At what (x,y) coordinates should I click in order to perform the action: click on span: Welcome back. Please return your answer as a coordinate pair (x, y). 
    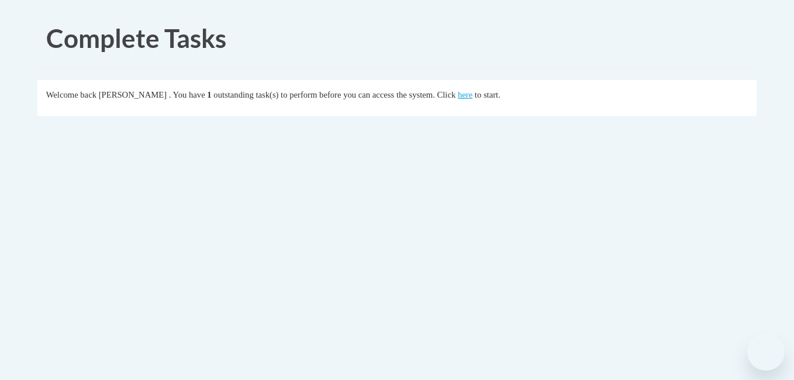
    Looking at the image, I should click on (71, 95).